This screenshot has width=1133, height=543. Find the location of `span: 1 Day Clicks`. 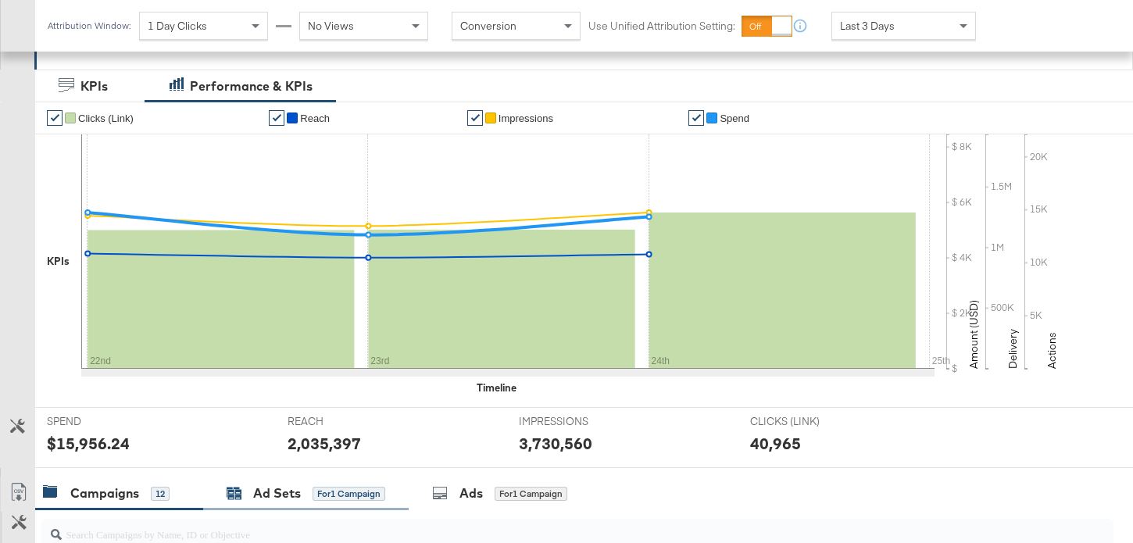

span: 1 Day Clicks is located at coordinates (177, 26).